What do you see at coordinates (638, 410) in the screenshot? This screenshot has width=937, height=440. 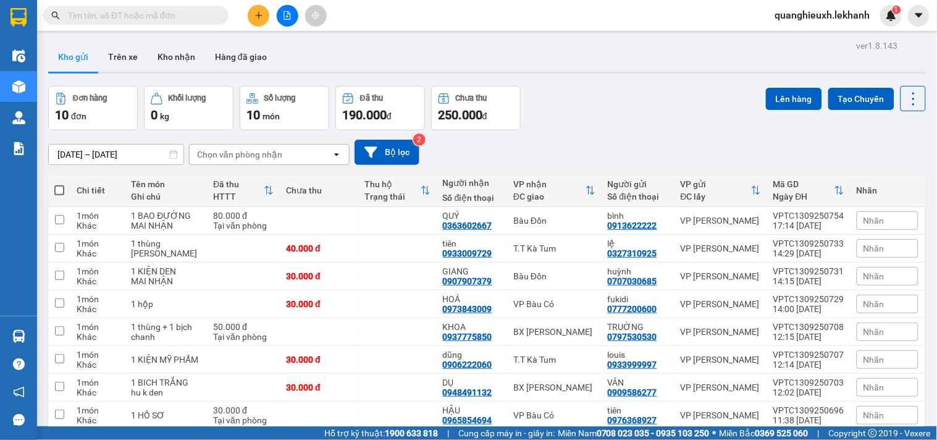 I see `div: tiên` at bounding box center [638, 410].